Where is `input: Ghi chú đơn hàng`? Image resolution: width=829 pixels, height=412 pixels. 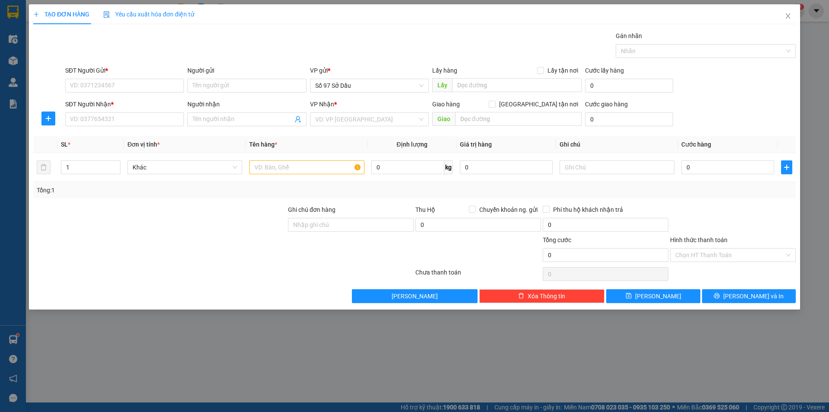 input: Ghi chú đơn hàng is located at coordinates (351, 225).